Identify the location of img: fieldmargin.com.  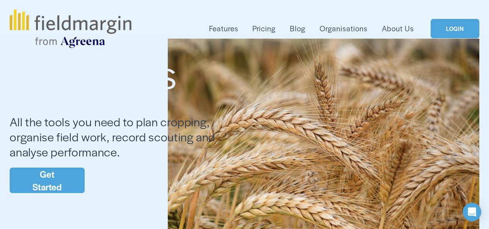
(70, 29).